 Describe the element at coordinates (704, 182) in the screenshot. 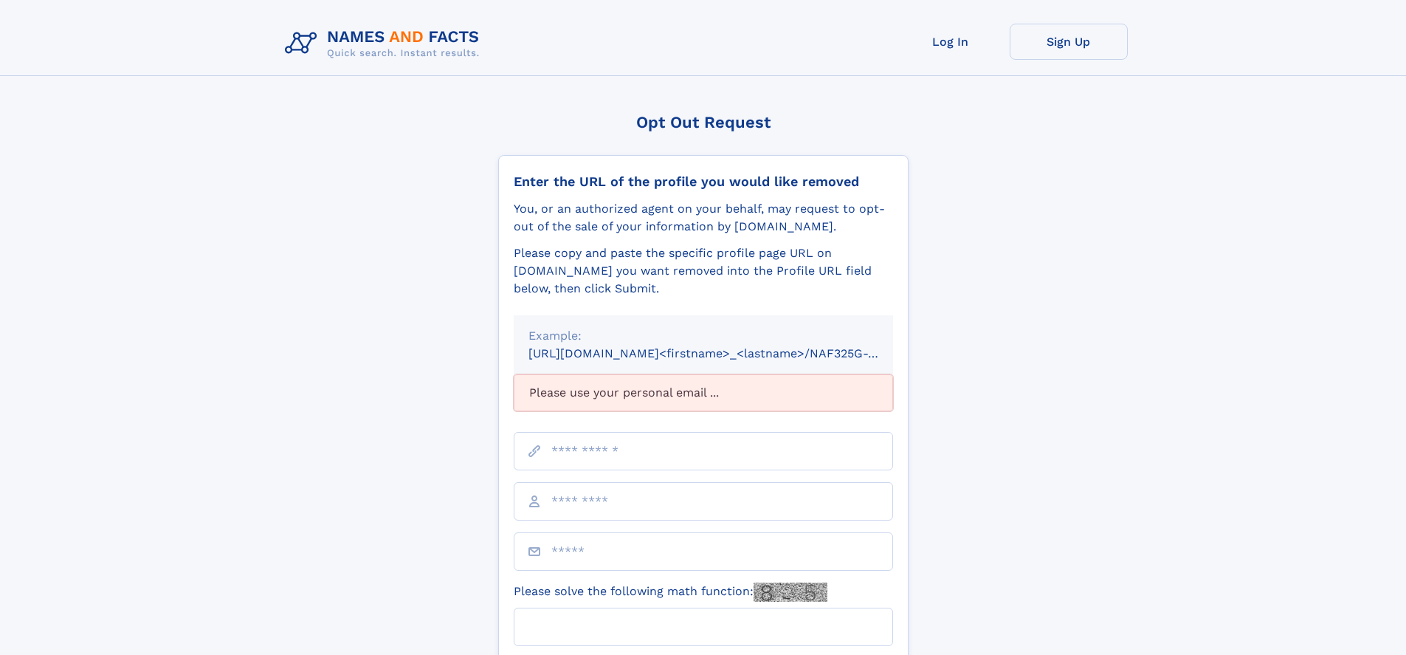

I see `div: Enter the URL of the profile you would like removed` at that location.